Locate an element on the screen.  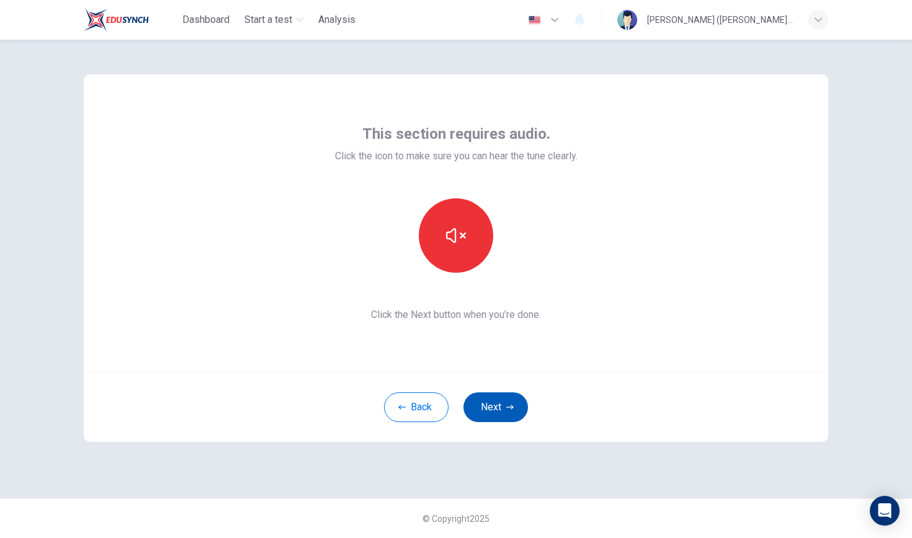
span: Start a test is located at coordinates (268, 20).